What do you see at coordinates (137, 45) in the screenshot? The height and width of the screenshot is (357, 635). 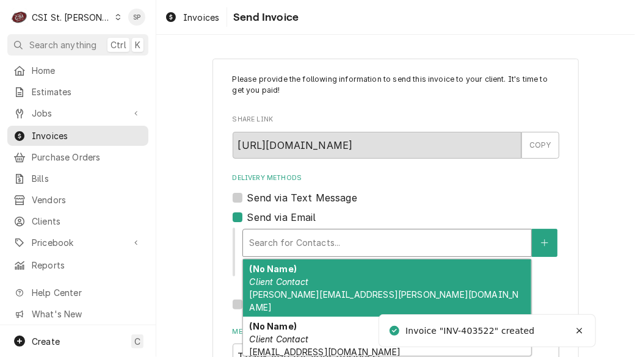 I see `span: K` at bounding box center [137, 45].